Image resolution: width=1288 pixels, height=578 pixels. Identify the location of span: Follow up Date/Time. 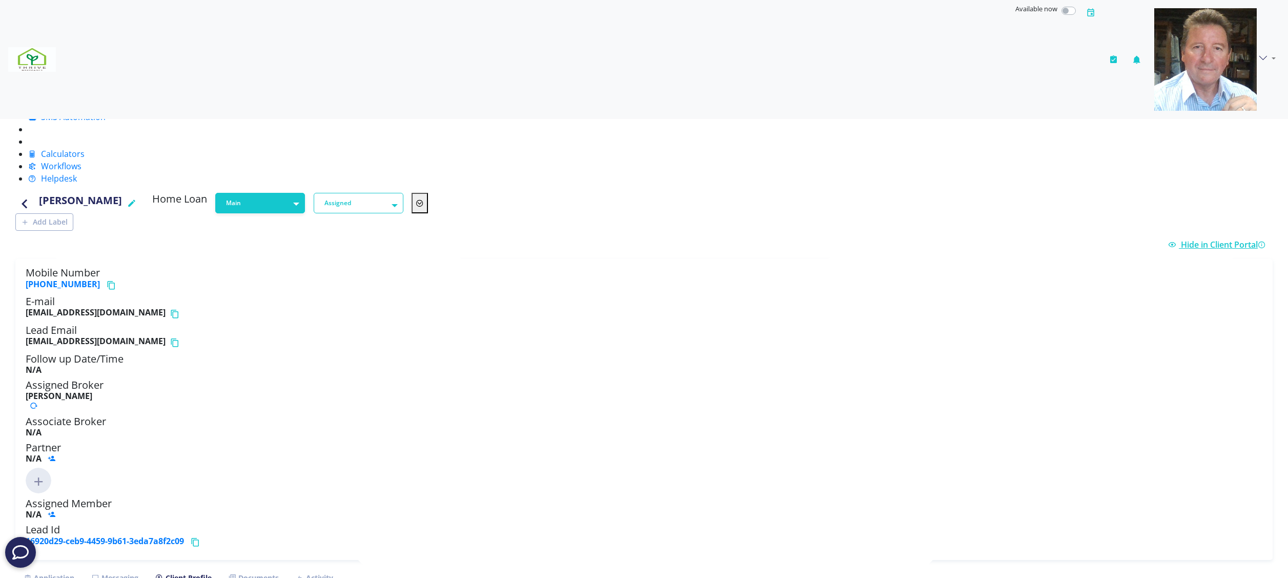
(74, 358).